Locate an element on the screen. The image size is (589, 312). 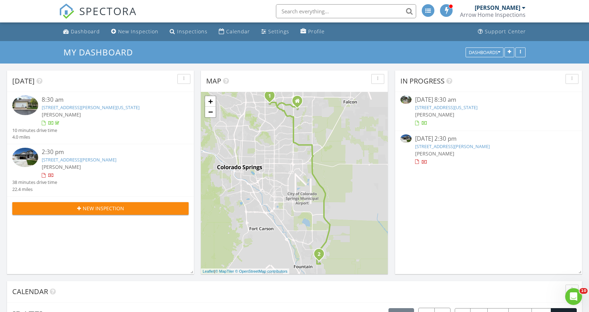
a: Dashboard is located at coordinates (81, 32).